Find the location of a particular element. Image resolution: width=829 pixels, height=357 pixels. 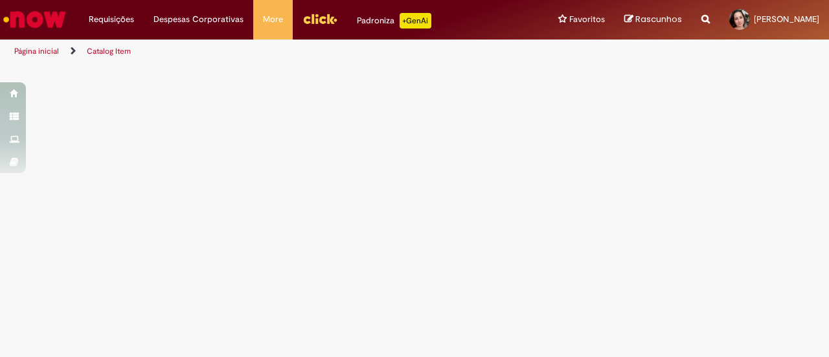

span: More is located at coordinates (273, 19).